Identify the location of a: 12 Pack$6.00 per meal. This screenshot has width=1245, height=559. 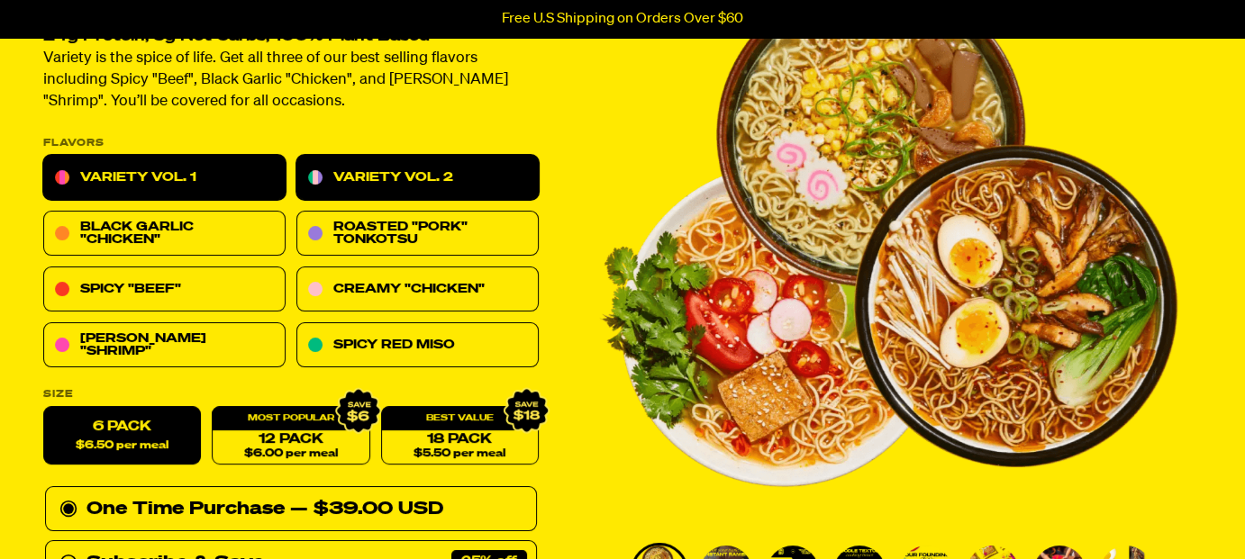
(290, 436).